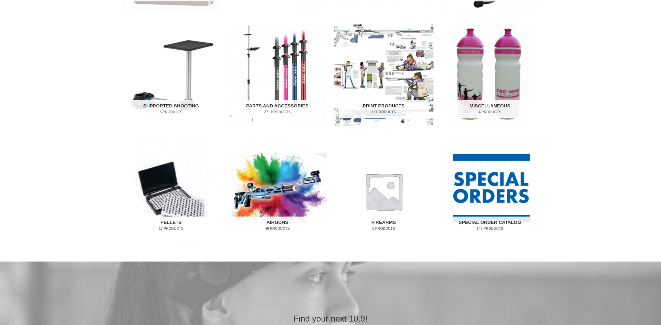 This screenshot has width=661, height=325. What do you see at coordinates (171, 191) in the screenshot?
I see `img: Pellets` at bounding box center [171, 191].